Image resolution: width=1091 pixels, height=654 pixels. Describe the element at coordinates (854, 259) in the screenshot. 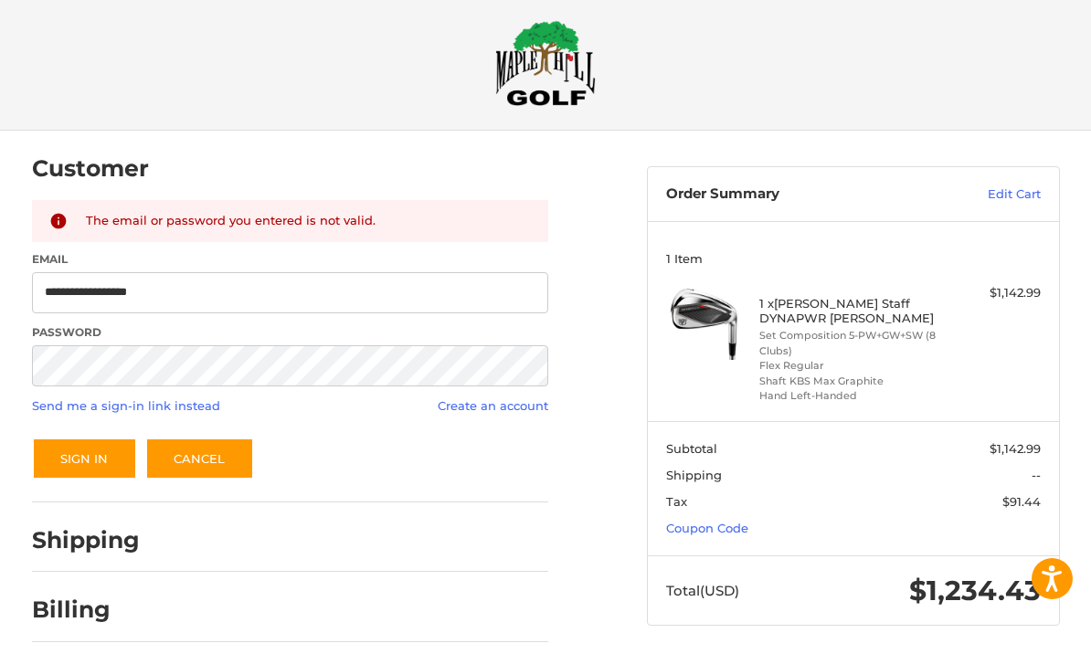

I see `h3: 1 Item` at that location.